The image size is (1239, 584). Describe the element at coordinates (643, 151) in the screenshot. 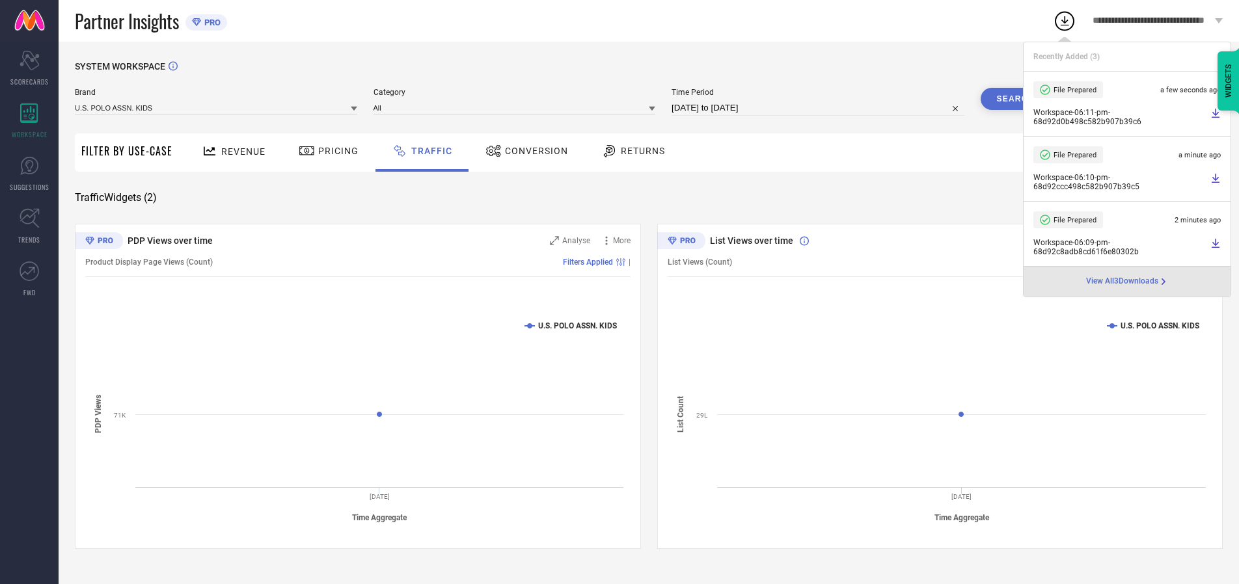

I see `span: Returns` at that location.